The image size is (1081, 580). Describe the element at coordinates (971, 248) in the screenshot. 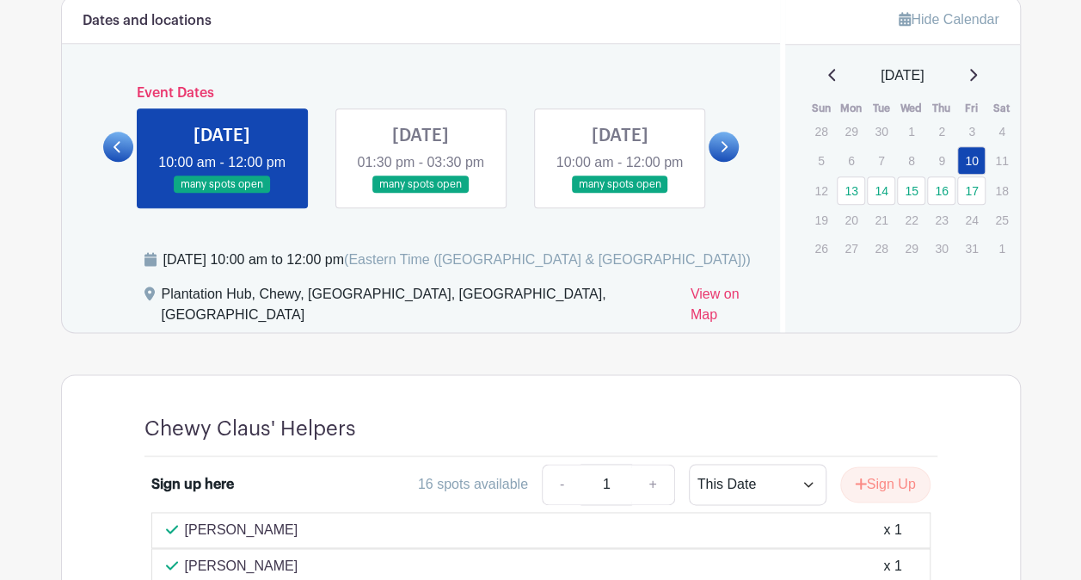

I see `p: 31` at that location.